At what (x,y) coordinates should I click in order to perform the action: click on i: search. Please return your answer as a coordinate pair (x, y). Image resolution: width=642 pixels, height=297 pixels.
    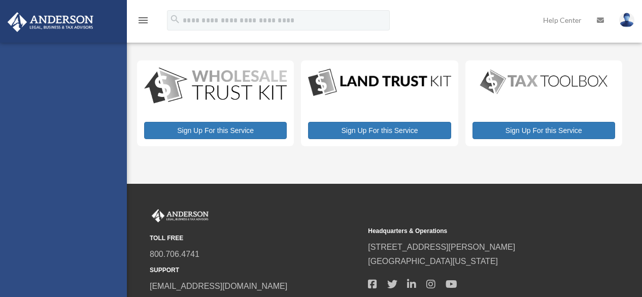
    Looking at the image, I should click on (175, 19).